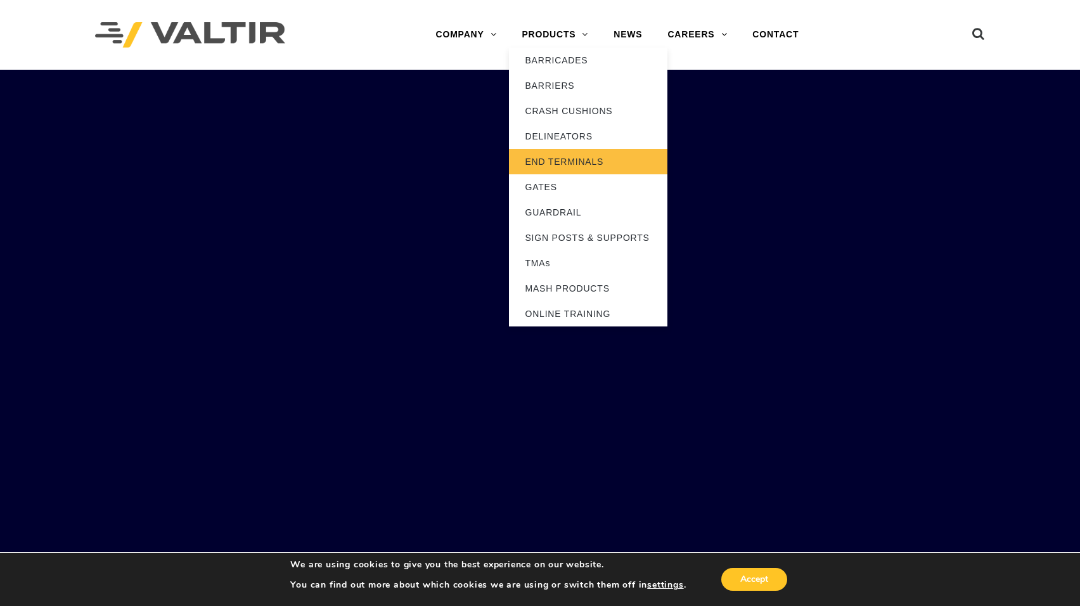 This screenshot has width=1080, height=606. Describe the element at coordinates (588, 263) in the screenshot. I see `a: TMAs` at that location.